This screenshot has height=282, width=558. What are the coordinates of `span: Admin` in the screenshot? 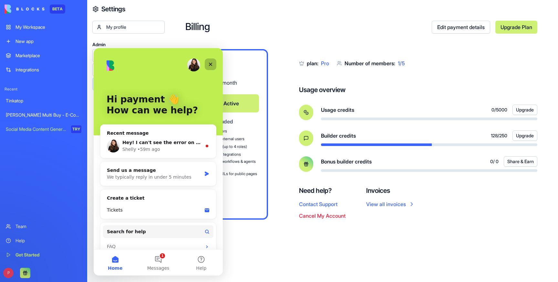 It's located at (129, 45).